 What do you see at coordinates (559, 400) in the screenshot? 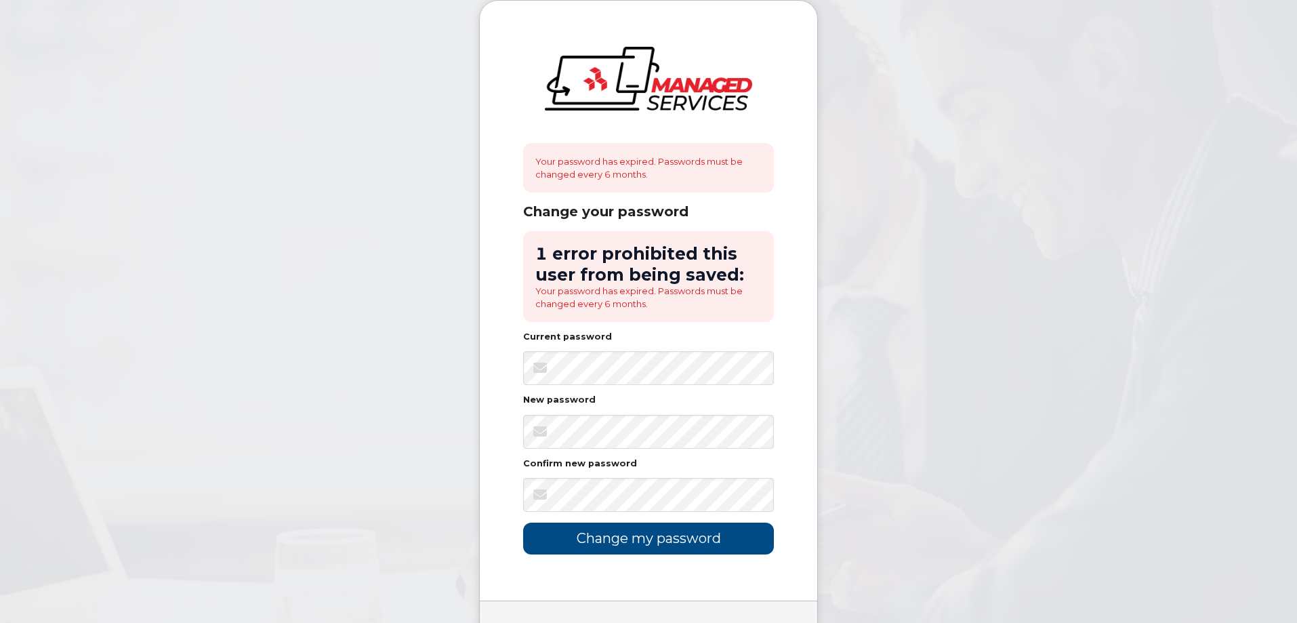
I see `label: New password` at bounding box center [559, 400].